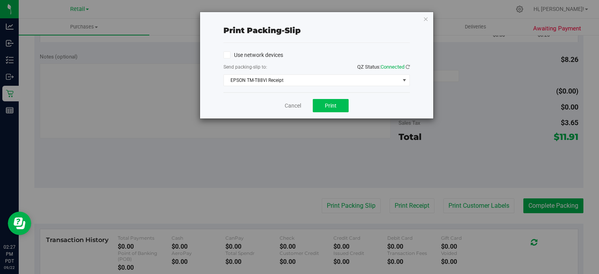  What do you see at coordinates (253, 55) in the screenshot?
I see `label: Use network devices` at bounding box center [253, 55].